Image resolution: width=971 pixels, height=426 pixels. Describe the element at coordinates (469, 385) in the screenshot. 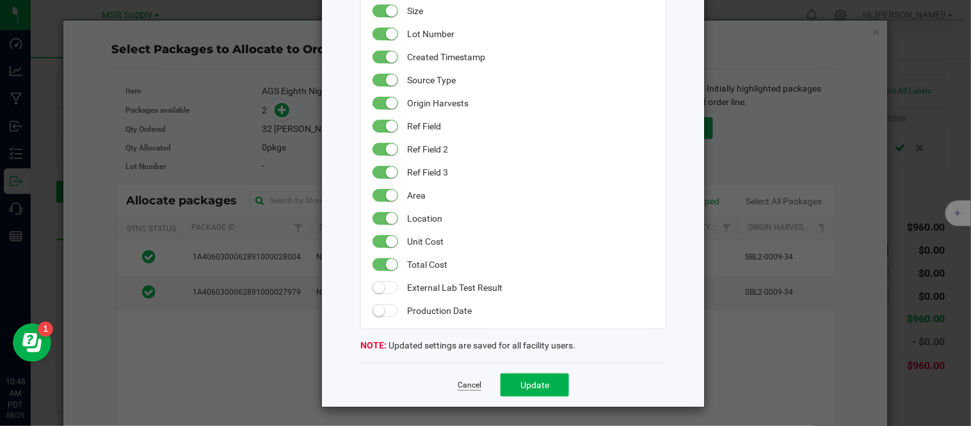

I see `a: Cancel` at that location.